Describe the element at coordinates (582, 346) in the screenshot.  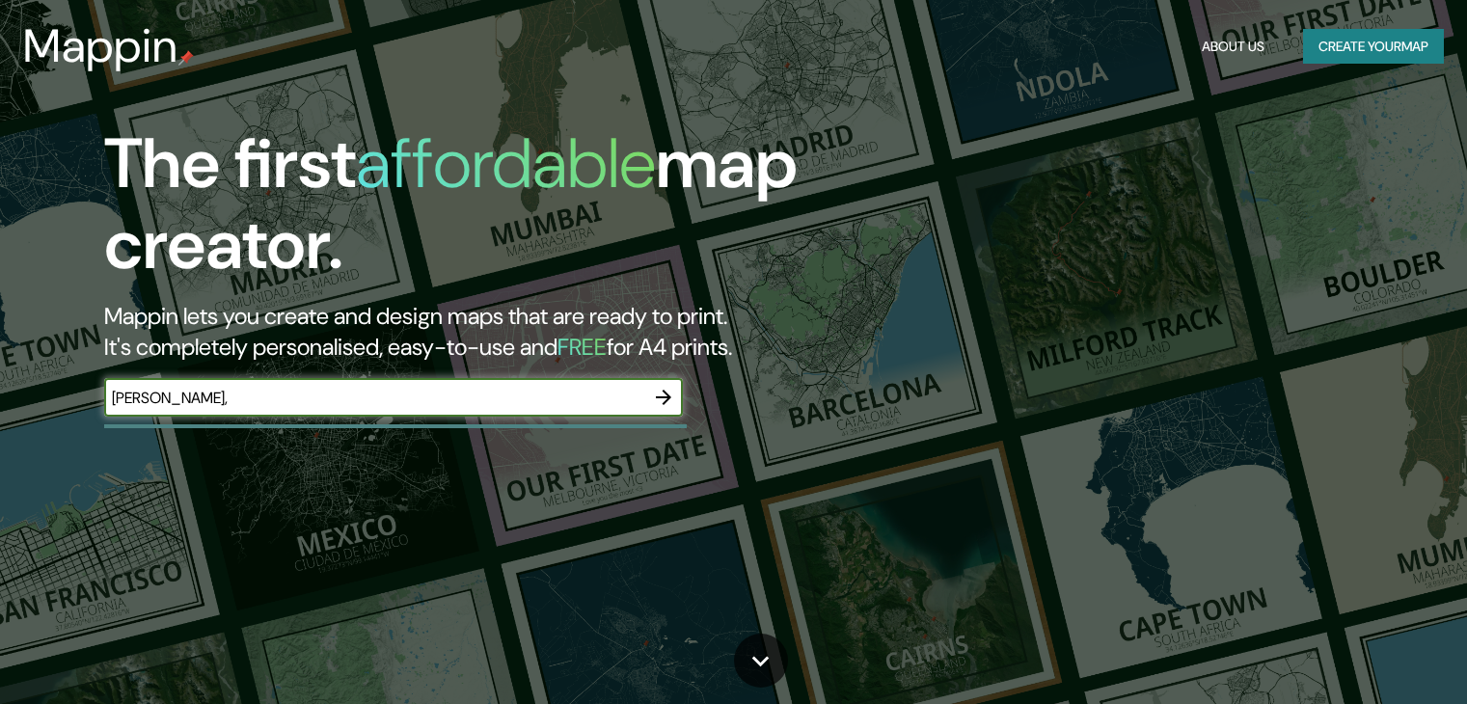
I see `h5: FREE` at that location.